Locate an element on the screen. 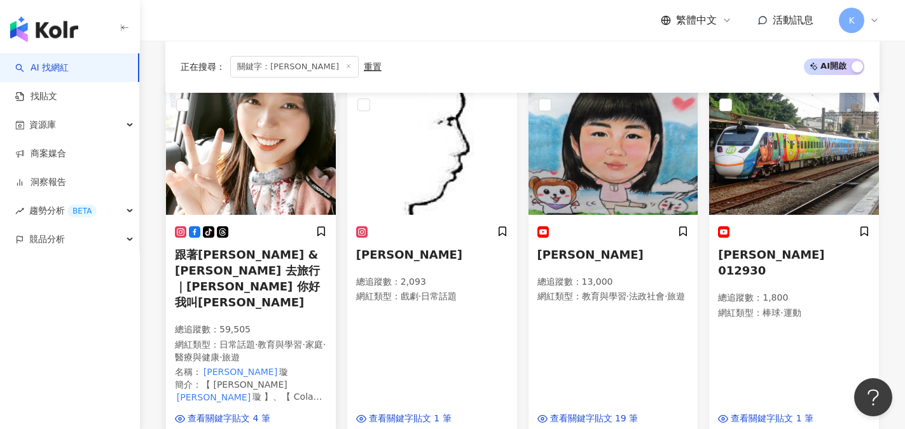  p: 總追蹤數 ： 1,800 is located at coordinates (793, 298).